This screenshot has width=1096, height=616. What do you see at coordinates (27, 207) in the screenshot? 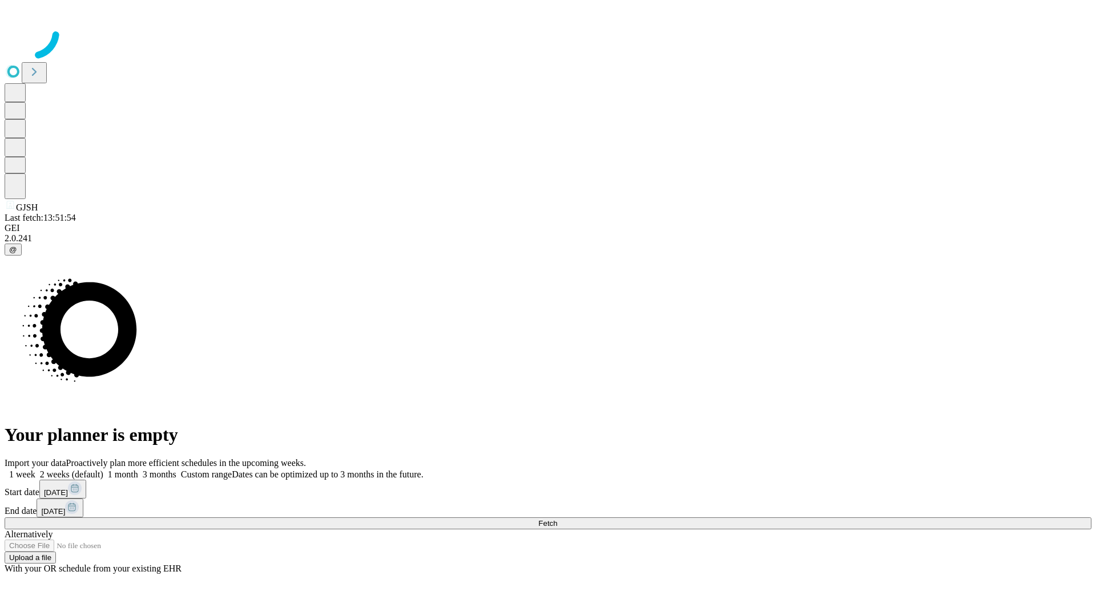
I see `span: GJSH` at bounding box center [27, 207].